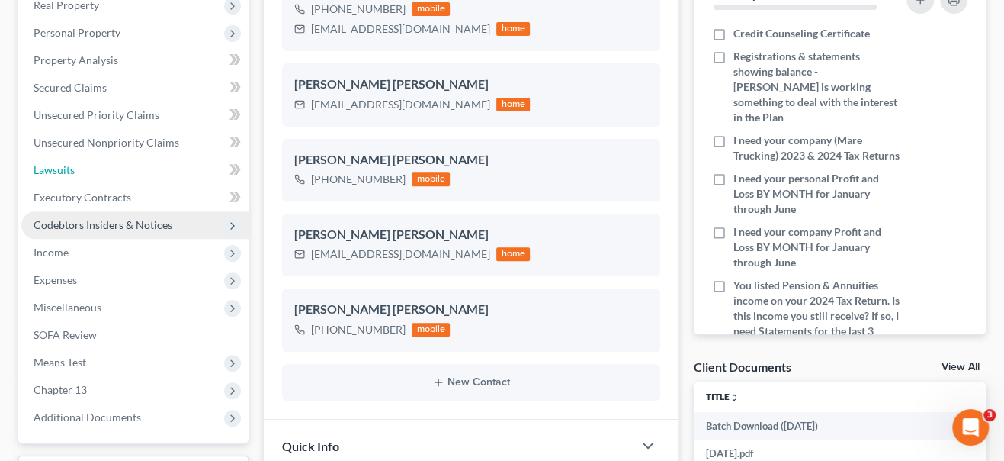  What do you see at coordinates (106, 142) in the screenshot?
I see `span: Unsecured Nonpriority Claims` at bounding box center [106, 142].